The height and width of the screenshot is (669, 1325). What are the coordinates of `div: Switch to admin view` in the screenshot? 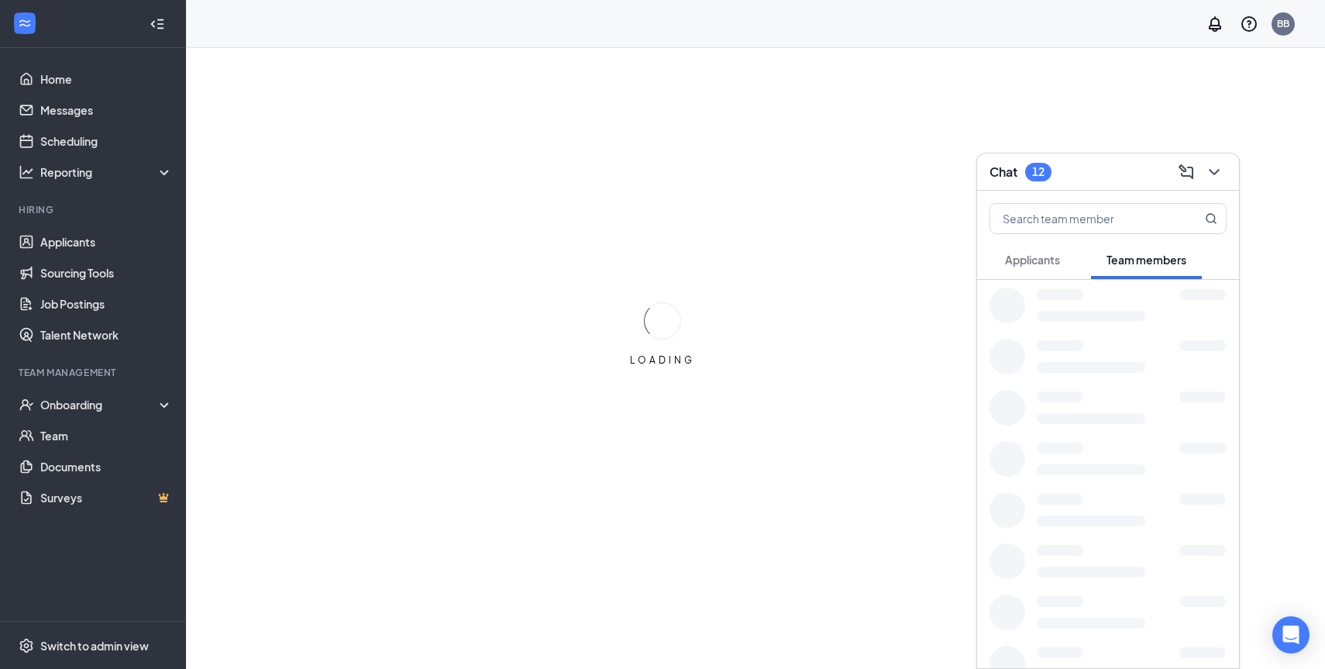 It's located at (95, 646).